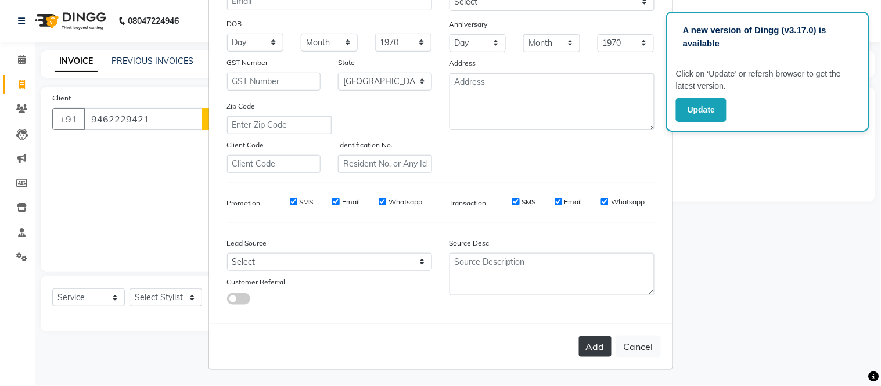  Describe the element at coordinates (469, 243) in the screenshot. I see `label: Source Desc` at that location.